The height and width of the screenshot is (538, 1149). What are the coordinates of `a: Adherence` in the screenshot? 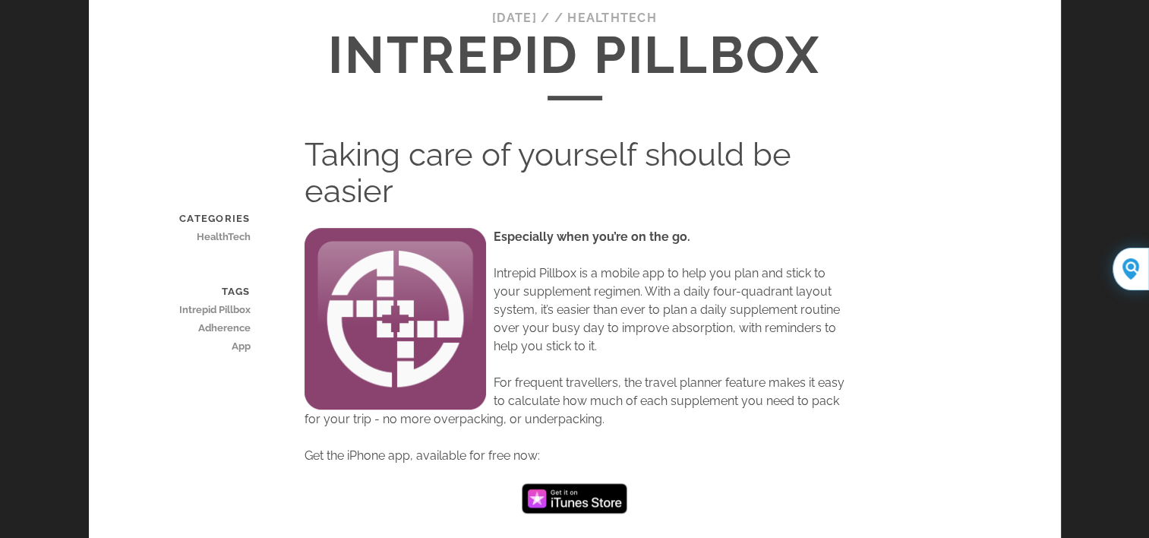 It's located at (197, 328).